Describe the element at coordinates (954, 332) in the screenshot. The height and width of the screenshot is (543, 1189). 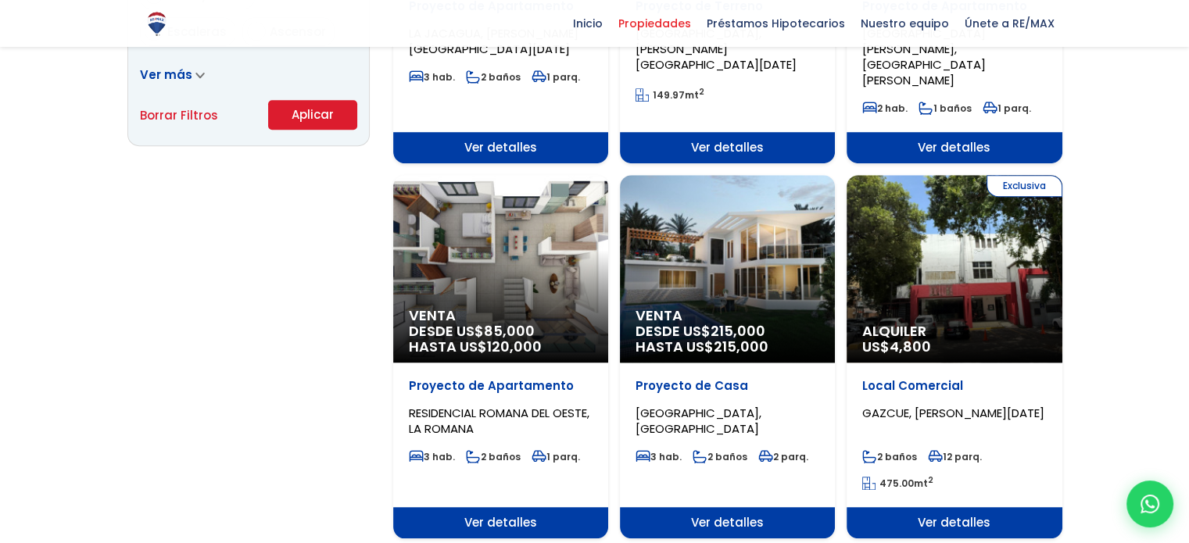
I see `span: Alquiler` at that location.